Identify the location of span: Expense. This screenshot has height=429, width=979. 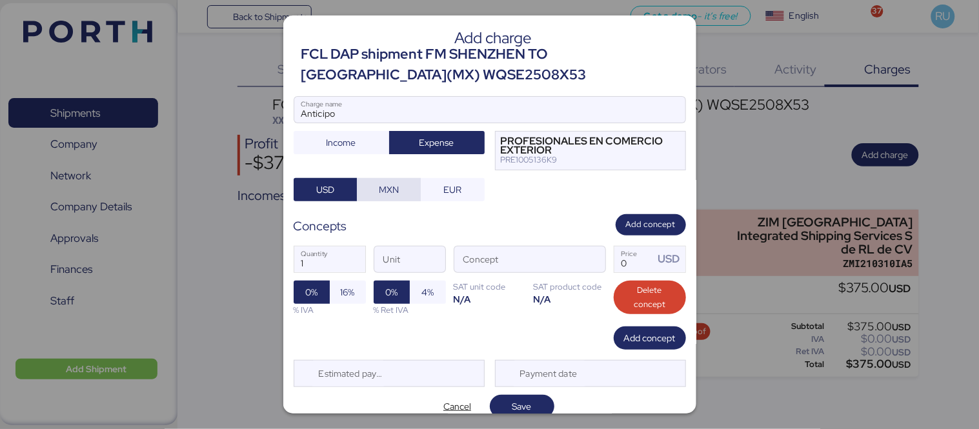
(437, 143).